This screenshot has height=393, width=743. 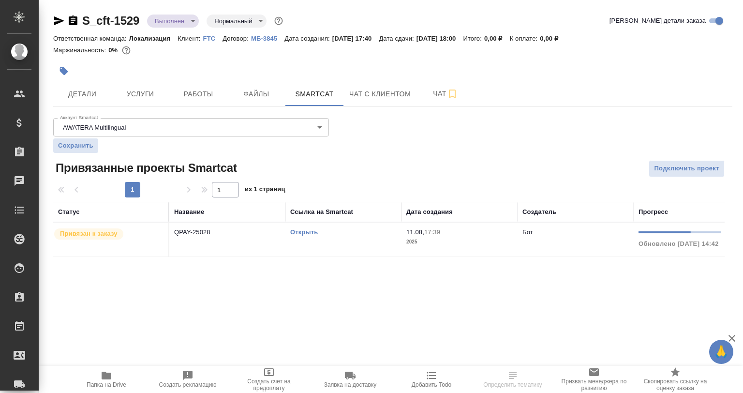 I want to click on p: Маржинальность:, so click(x=81, y=50).